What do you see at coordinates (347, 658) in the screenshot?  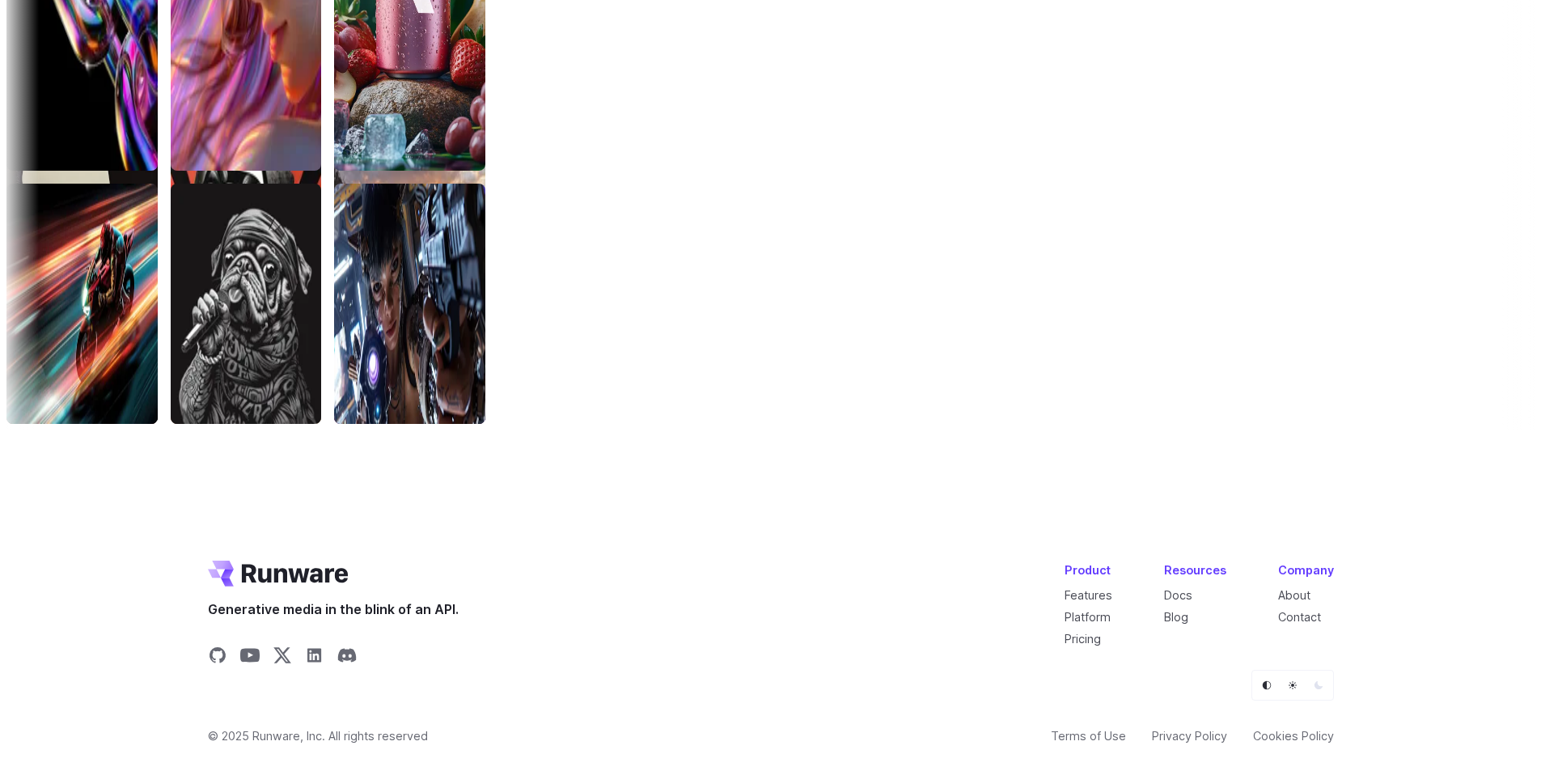 I see `a: Share on Discord` at bounding box center [347, 658].